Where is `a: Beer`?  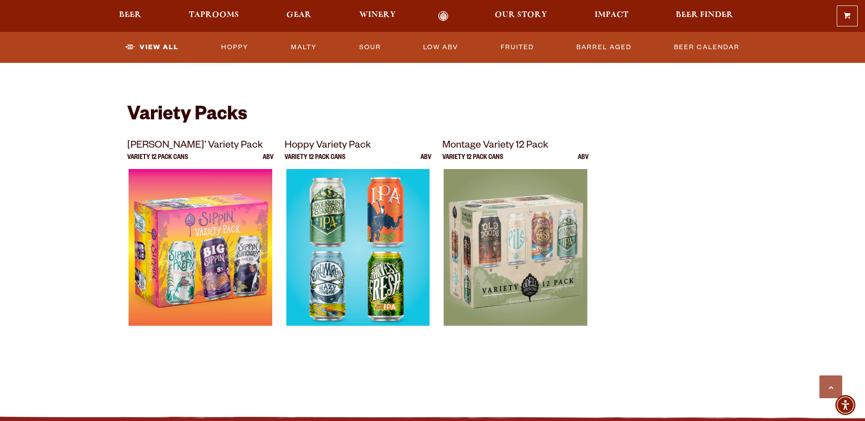
a: Beer is located at coordinates (130, 16).